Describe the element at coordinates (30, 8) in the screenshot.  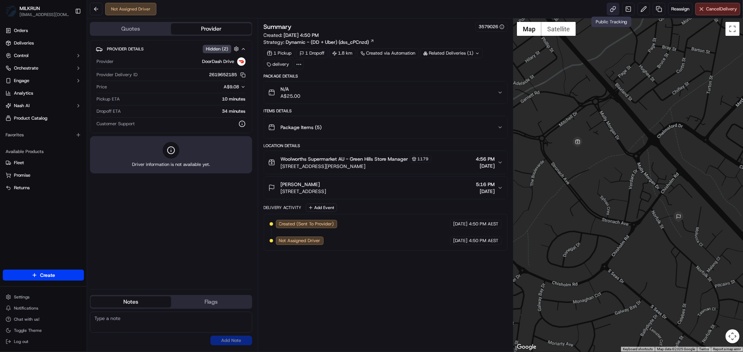
I see `button: MILKRUN` at that location.